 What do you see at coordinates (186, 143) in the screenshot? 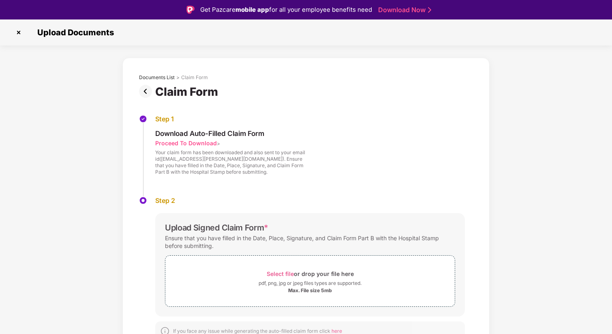
I see `div: Proceed To Download` at bounding box center [186, 143].